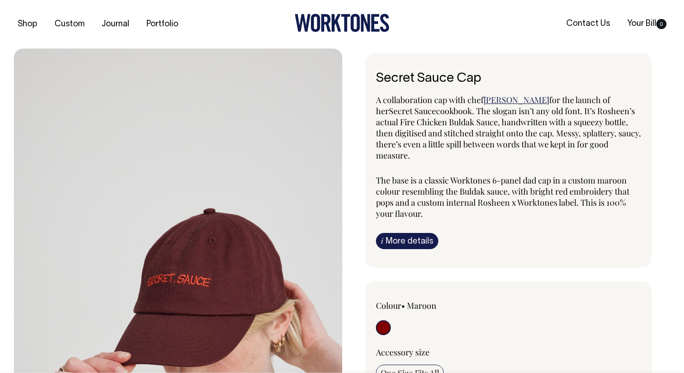  What do you see at coordinates (646, 24) in the screenshot?
I see `a: Your Bill0` at bounding box center [646, 24].